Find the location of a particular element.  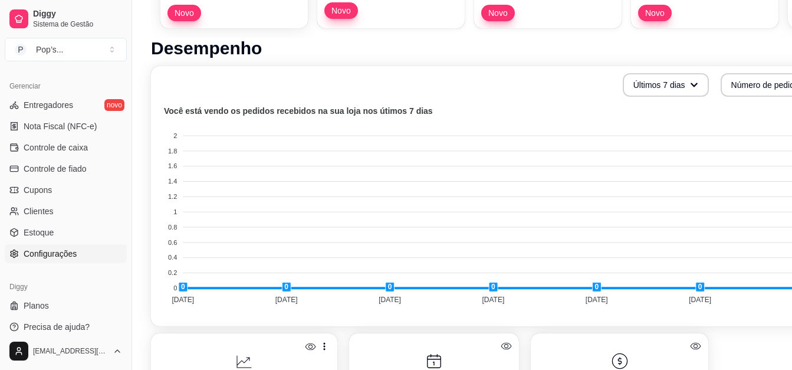

a: Entregadoresnovo is located at coordinates (65, 105).